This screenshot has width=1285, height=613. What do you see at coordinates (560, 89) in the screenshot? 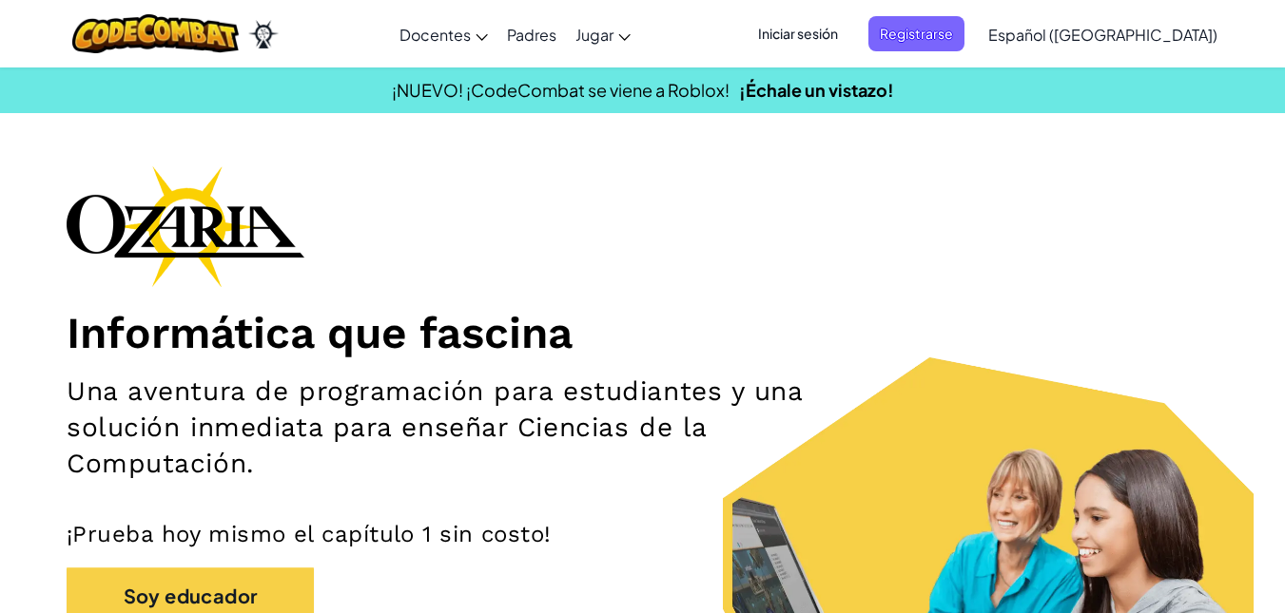
I see `span: ¡NUEVO! ¡CodeCombat se viene a Roblox!` at bounding box center [560, 89].